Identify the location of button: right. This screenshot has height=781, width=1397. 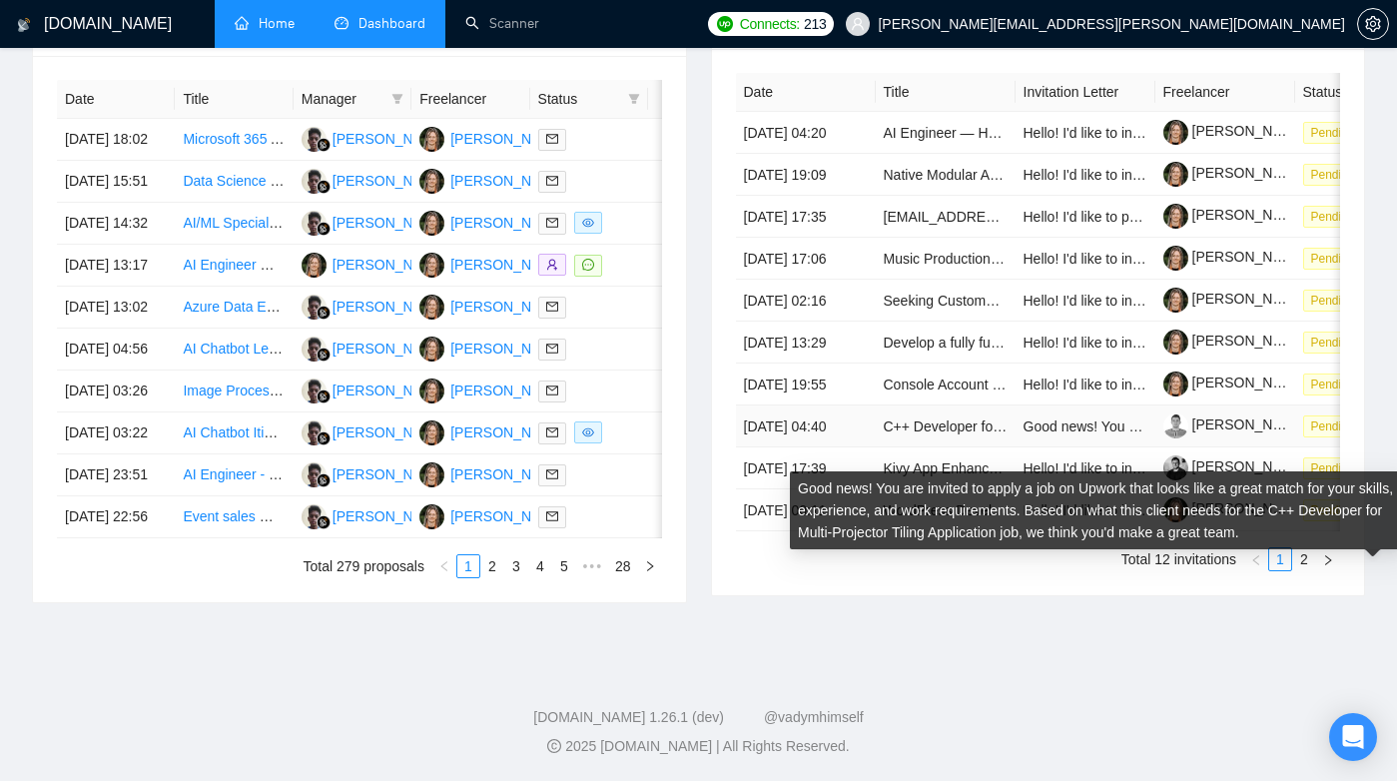
(1328, 559).